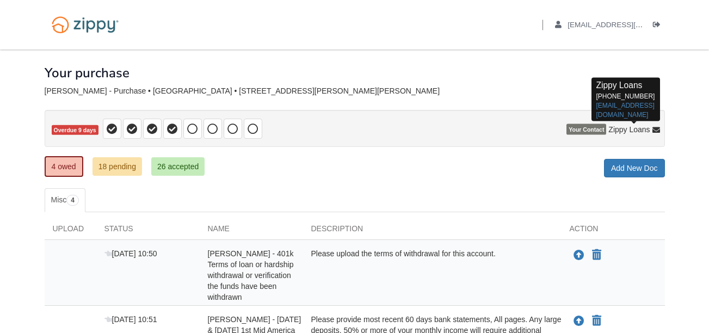 This screenshot has width=709, height=333. I want to click on div: Upload, so click(70, 231).